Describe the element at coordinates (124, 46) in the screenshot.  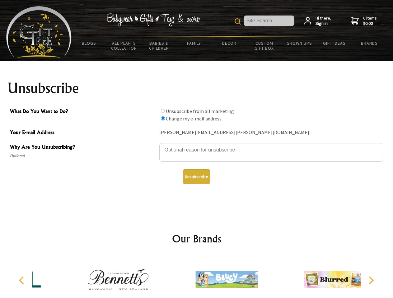
I see `a: All Plants Collection` at that location.